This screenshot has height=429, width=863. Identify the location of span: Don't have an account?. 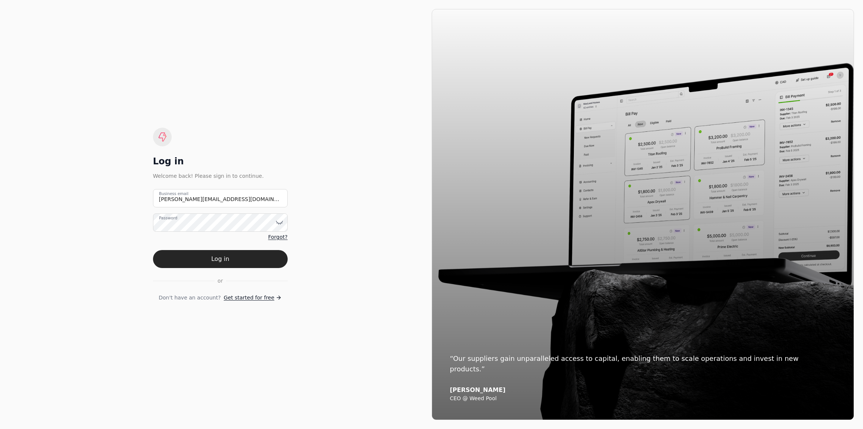
(190, 298).